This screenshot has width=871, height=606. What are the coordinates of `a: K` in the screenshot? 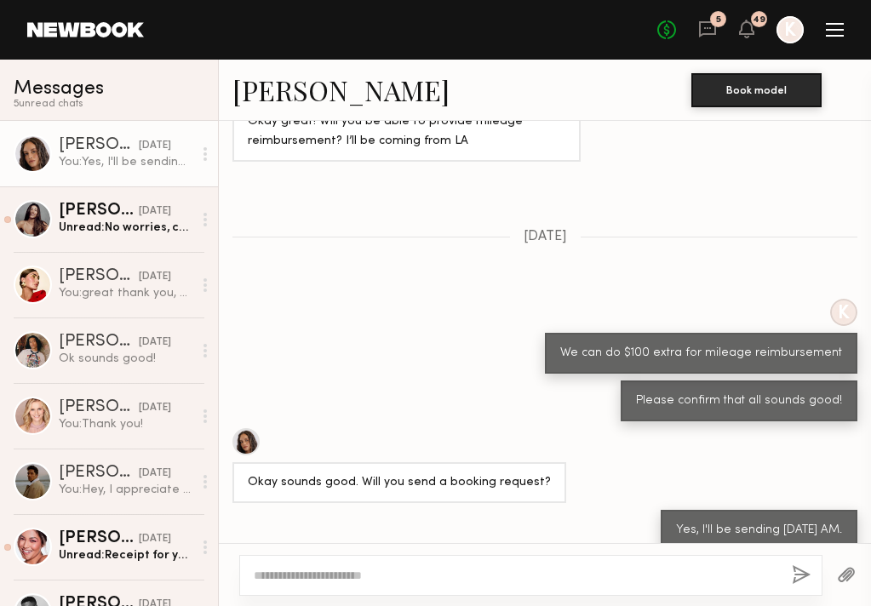 It's located at (790, 30).